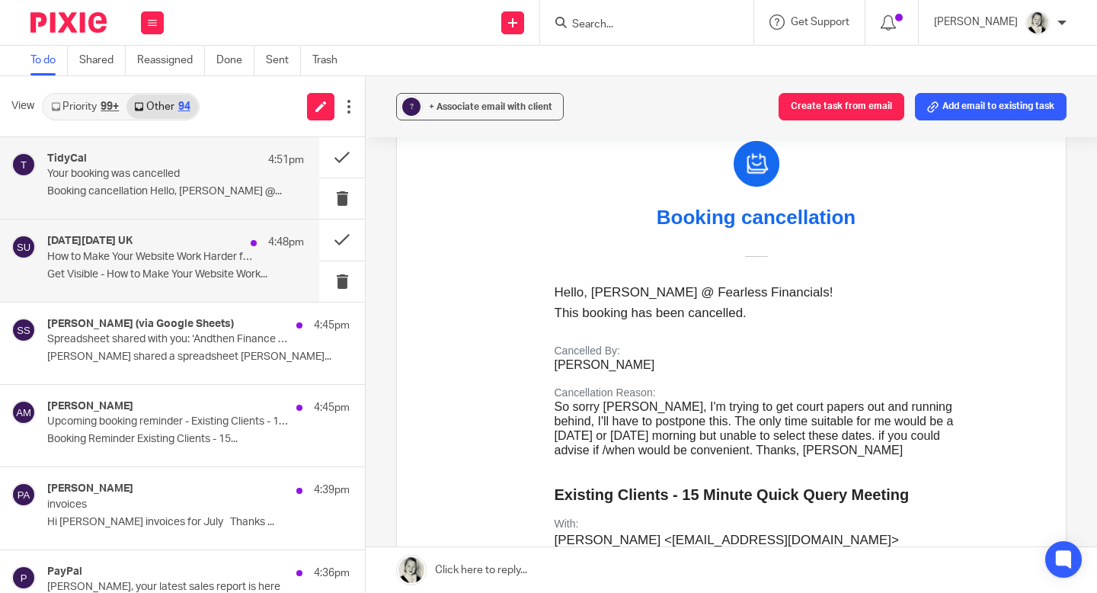  I want to click on button: Create task from email, so click(841, 107).